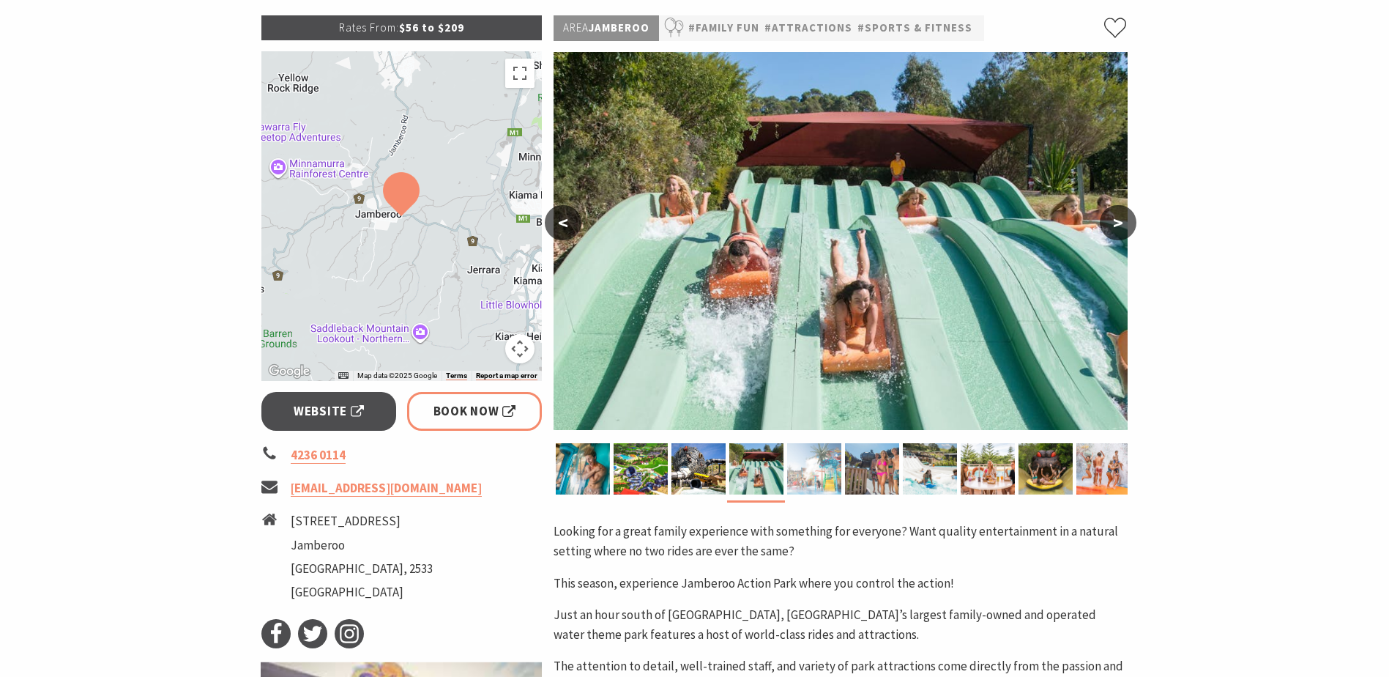 The height and width of the screenshot is (677, 1389). Describe the element at coordinates (724, 28) in the screenshot. I see `a: #Family Fun` at that location.